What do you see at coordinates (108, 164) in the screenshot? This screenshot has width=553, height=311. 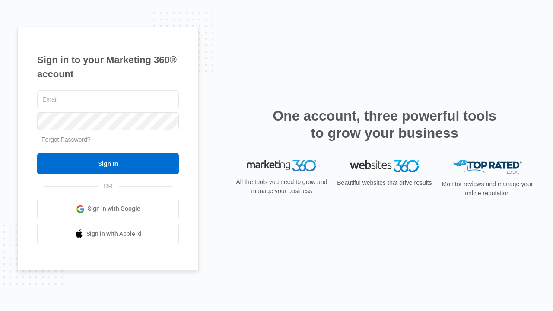 I see `input: Sign In` at bounding box center [108, 164].